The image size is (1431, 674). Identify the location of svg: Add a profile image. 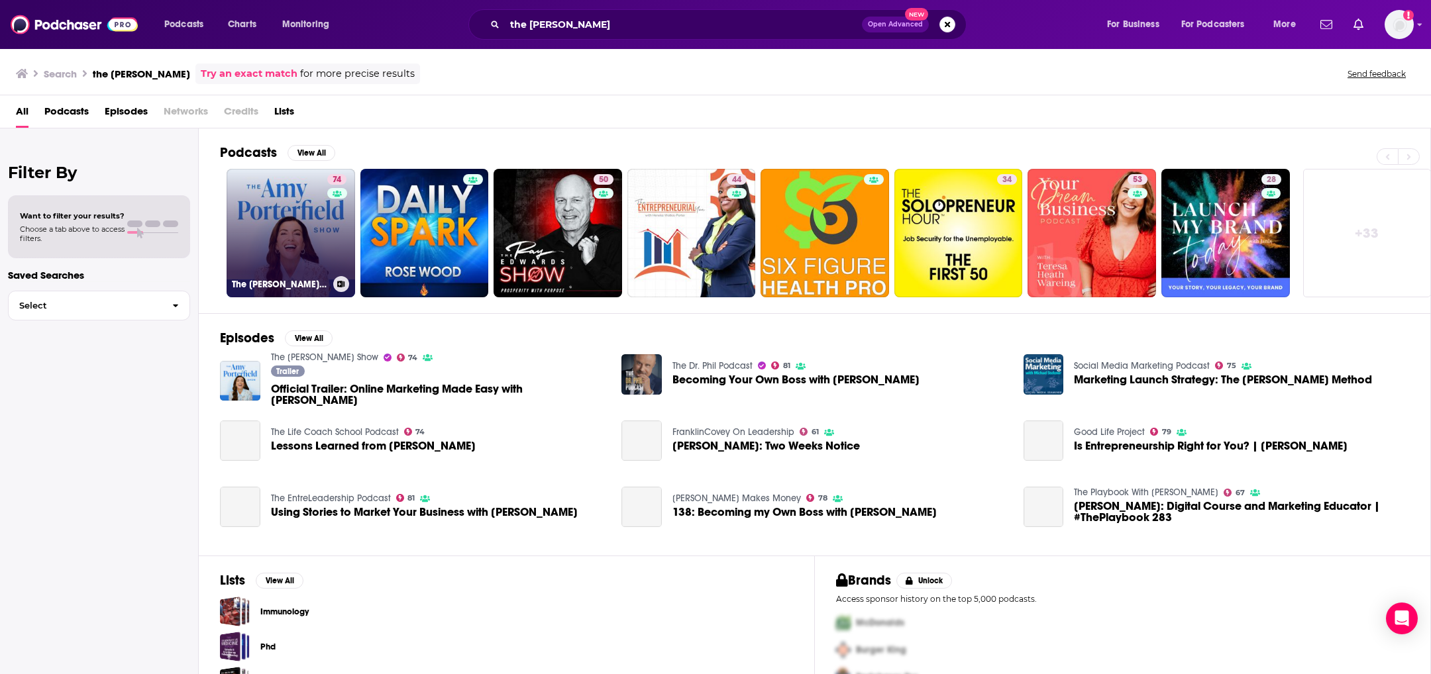
(1408, 15).